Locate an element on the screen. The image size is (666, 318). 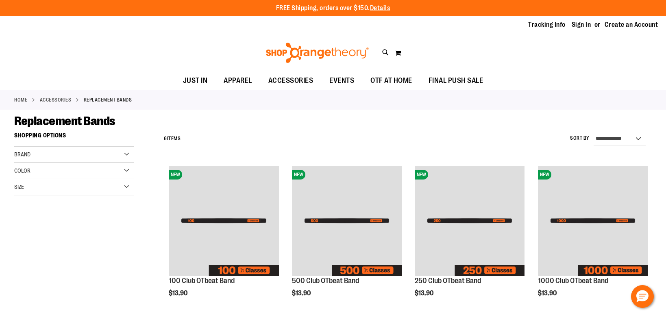
span: Replacement Bands is located at coordinates (65, 121).